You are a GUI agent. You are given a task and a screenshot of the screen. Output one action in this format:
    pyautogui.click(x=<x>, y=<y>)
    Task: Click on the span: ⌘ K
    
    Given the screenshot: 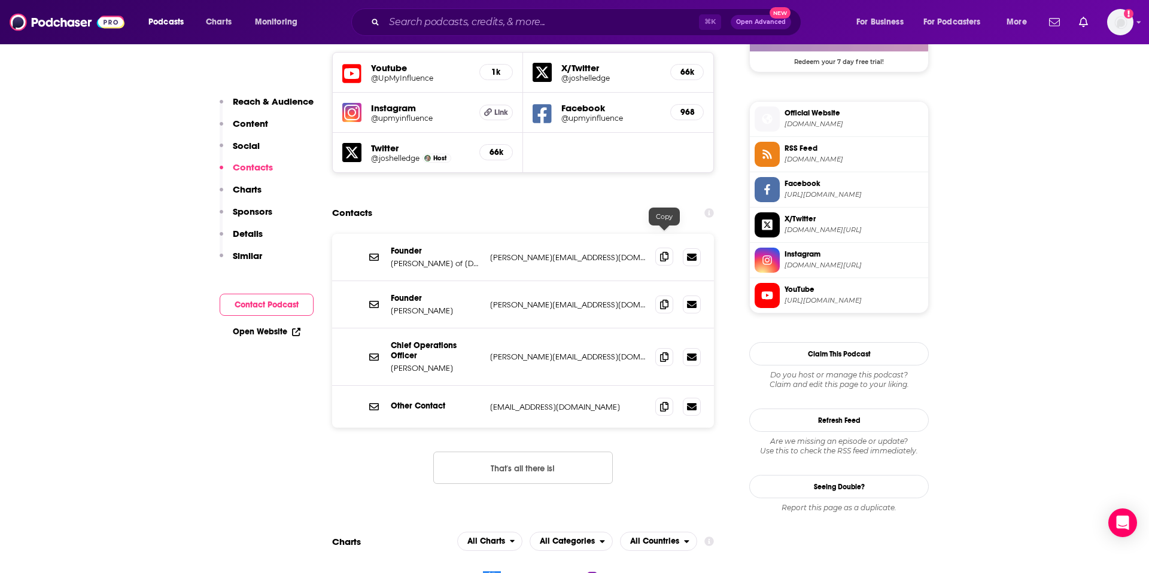 What is the action you would take?
    pyautogui.click(x=710, y=22)
    